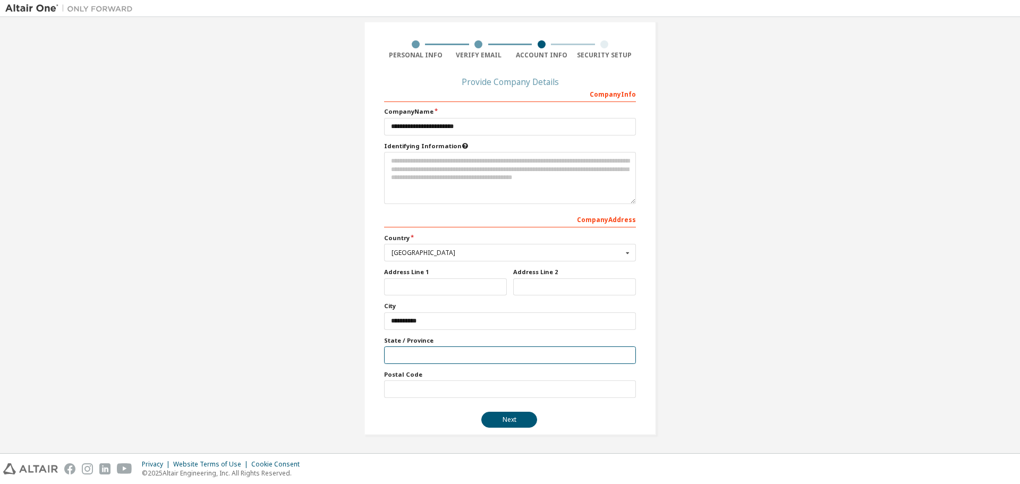 Image resolution: width=1020 pixels, height=484 pixels. Describe the element at coordinates (605, 55) in the screenshot. I see `div: Security Setup` at that location.